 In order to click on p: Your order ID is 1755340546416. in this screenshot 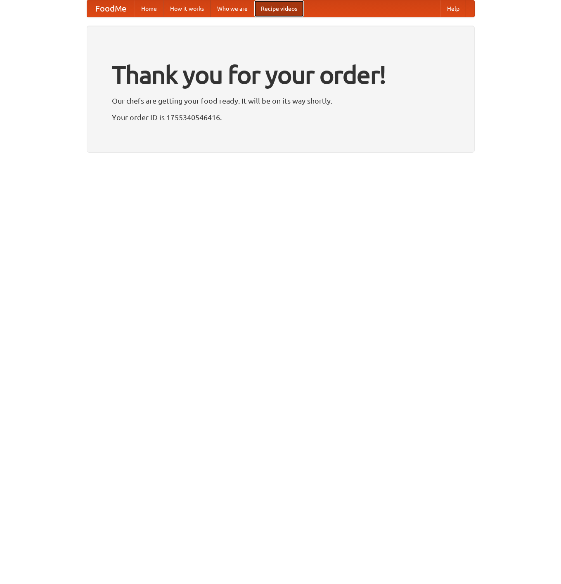, I will do `click(281, 117)`.